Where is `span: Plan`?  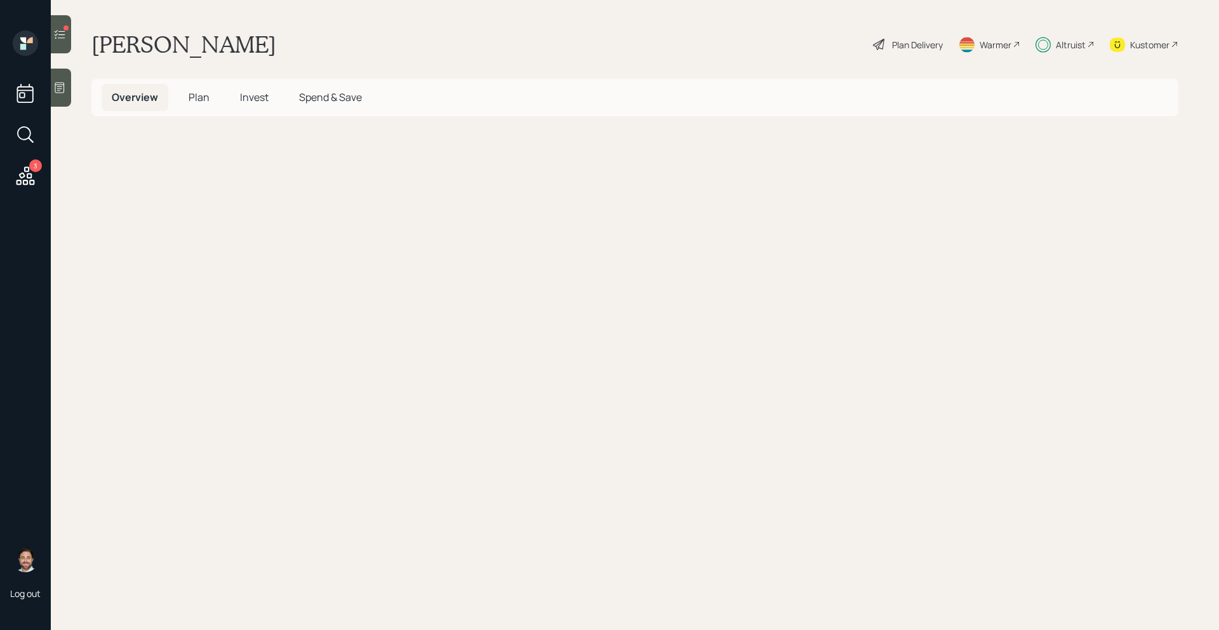
span: Plan is located at coordinates (199, 97).